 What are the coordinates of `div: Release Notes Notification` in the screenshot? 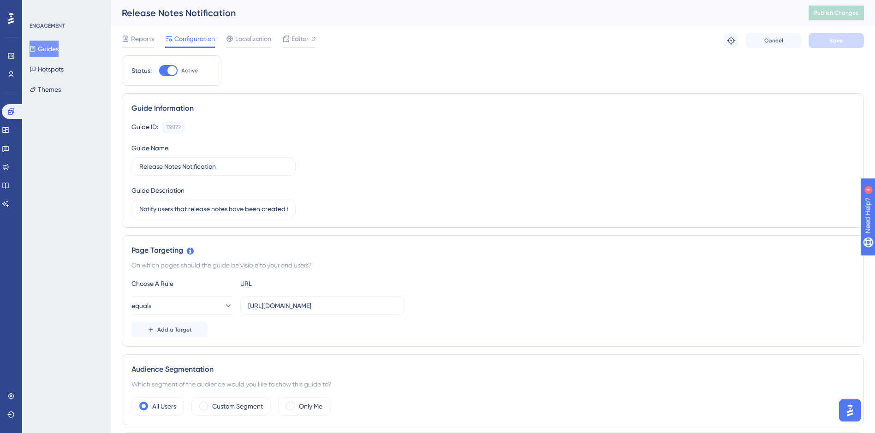 It's located at (454, 13).